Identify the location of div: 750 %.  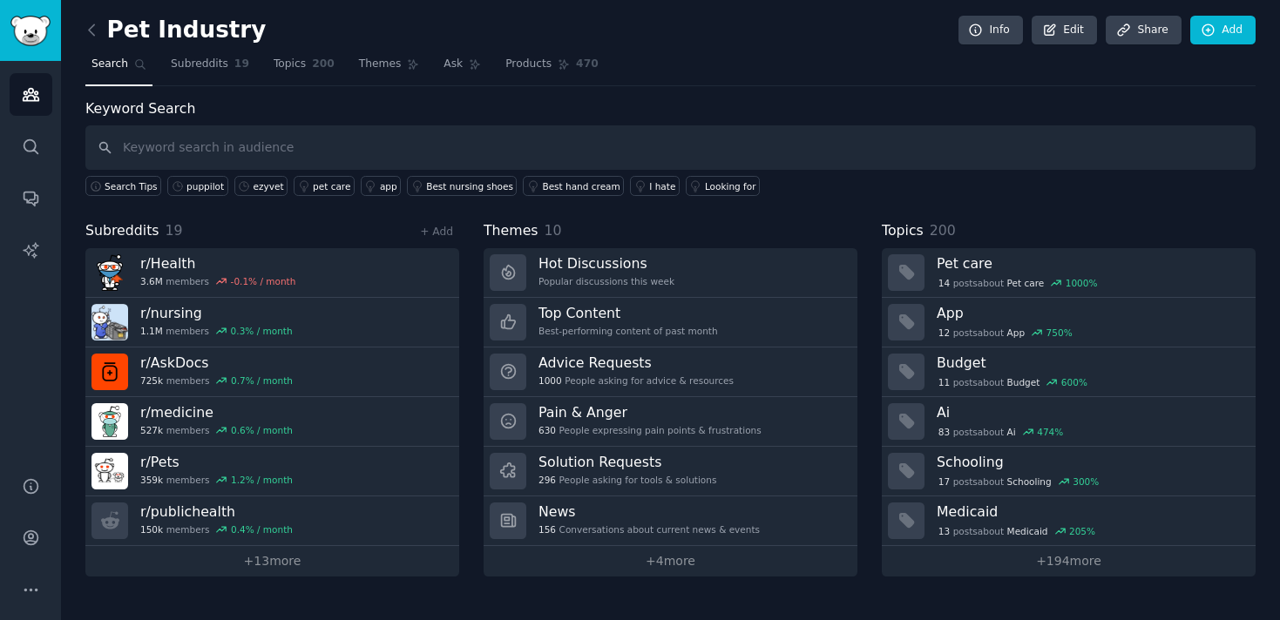
(1060, 333).